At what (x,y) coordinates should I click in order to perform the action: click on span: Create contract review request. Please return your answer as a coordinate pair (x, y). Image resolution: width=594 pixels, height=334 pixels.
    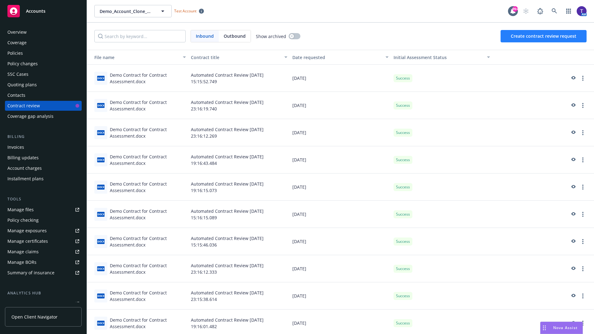
    Looking at the image, I should click on (544, 36).